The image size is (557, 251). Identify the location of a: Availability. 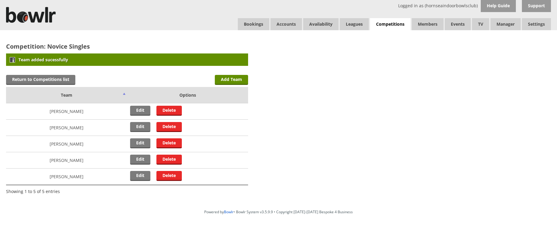
(321, 24).